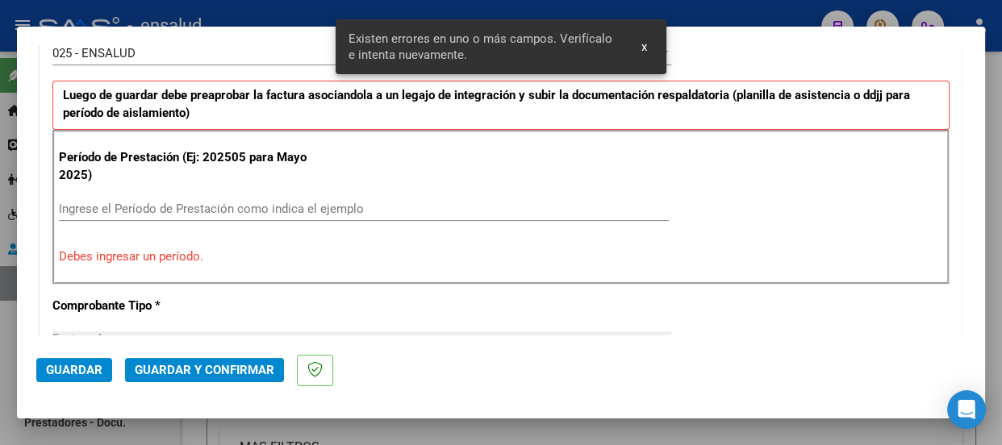  What do you see at coordinates (191, 166) in the screenshot?
I see `p: Período de Prestación (Ej: 202505 para Mayo 2025)` at bounding box center [191, 166].